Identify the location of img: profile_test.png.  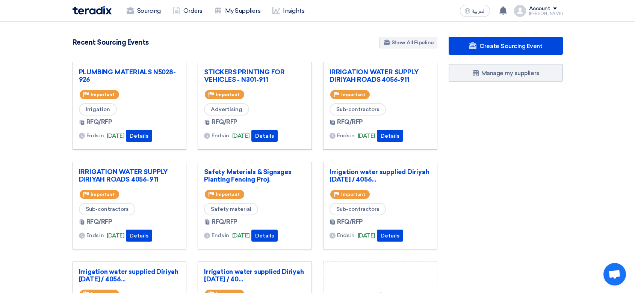
(520, 11).